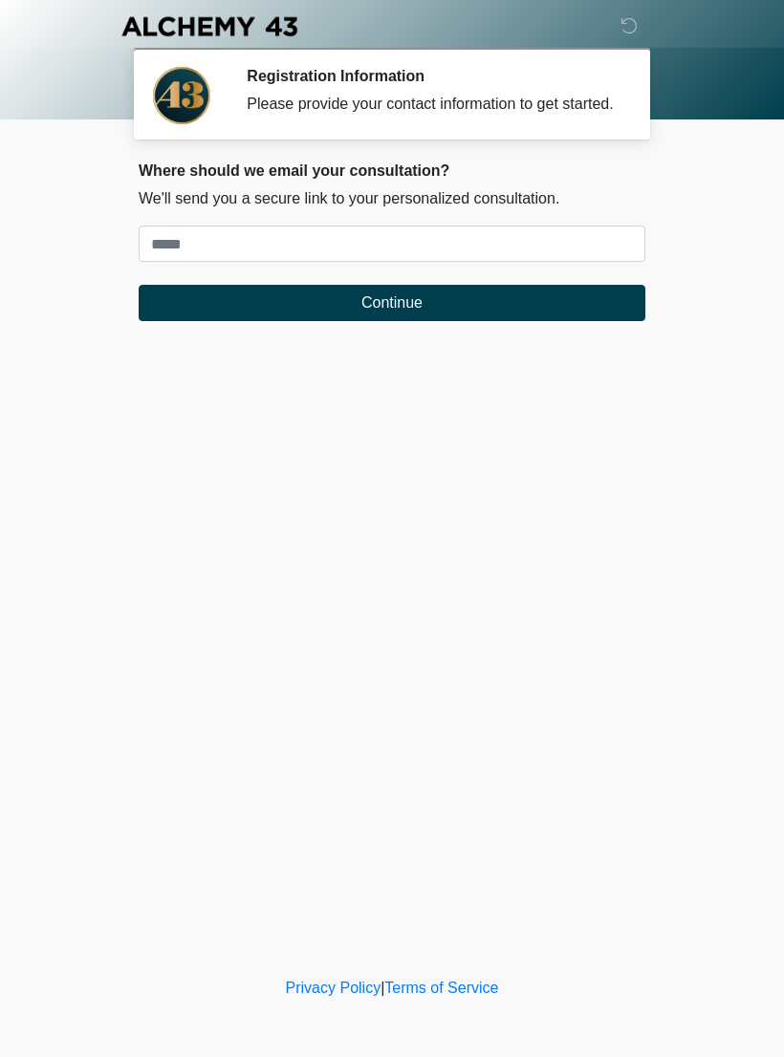 Image resolution: width=784 pixels, height=1057 pixels. What do you see at coordinates (182, 96) in the screenshot?
I see `img: Agent Avatar` at bounding box center [182, 96].